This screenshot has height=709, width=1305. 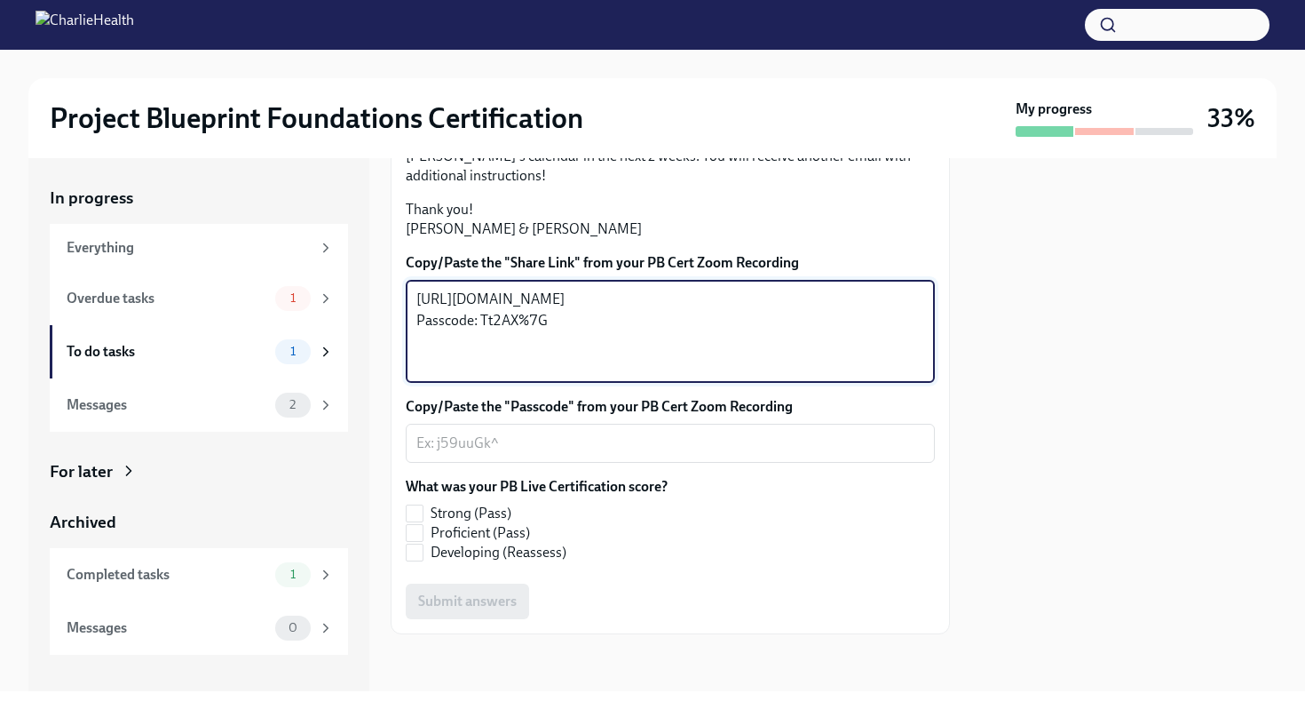 What do you see at coordinates (199, 522) in the screenshot?
I see `a: Archived` at bounding box center [199, 522].